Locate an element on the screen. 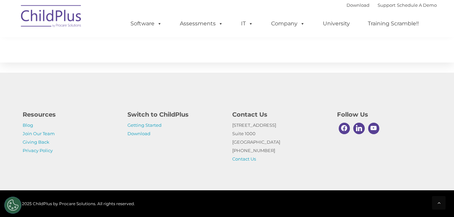  a: Blog is located at coordinates (28, 125).